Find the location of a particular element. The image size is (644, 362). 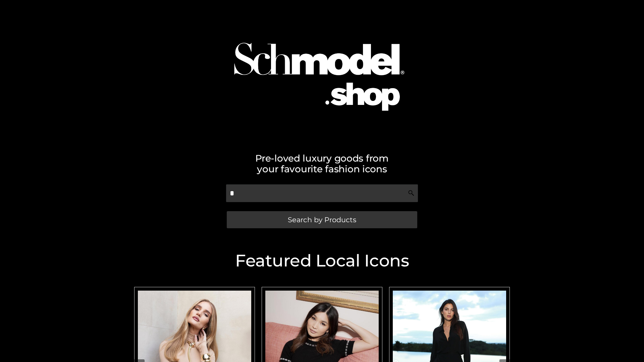

span: Search by Products is located at coordinates (322, 220).